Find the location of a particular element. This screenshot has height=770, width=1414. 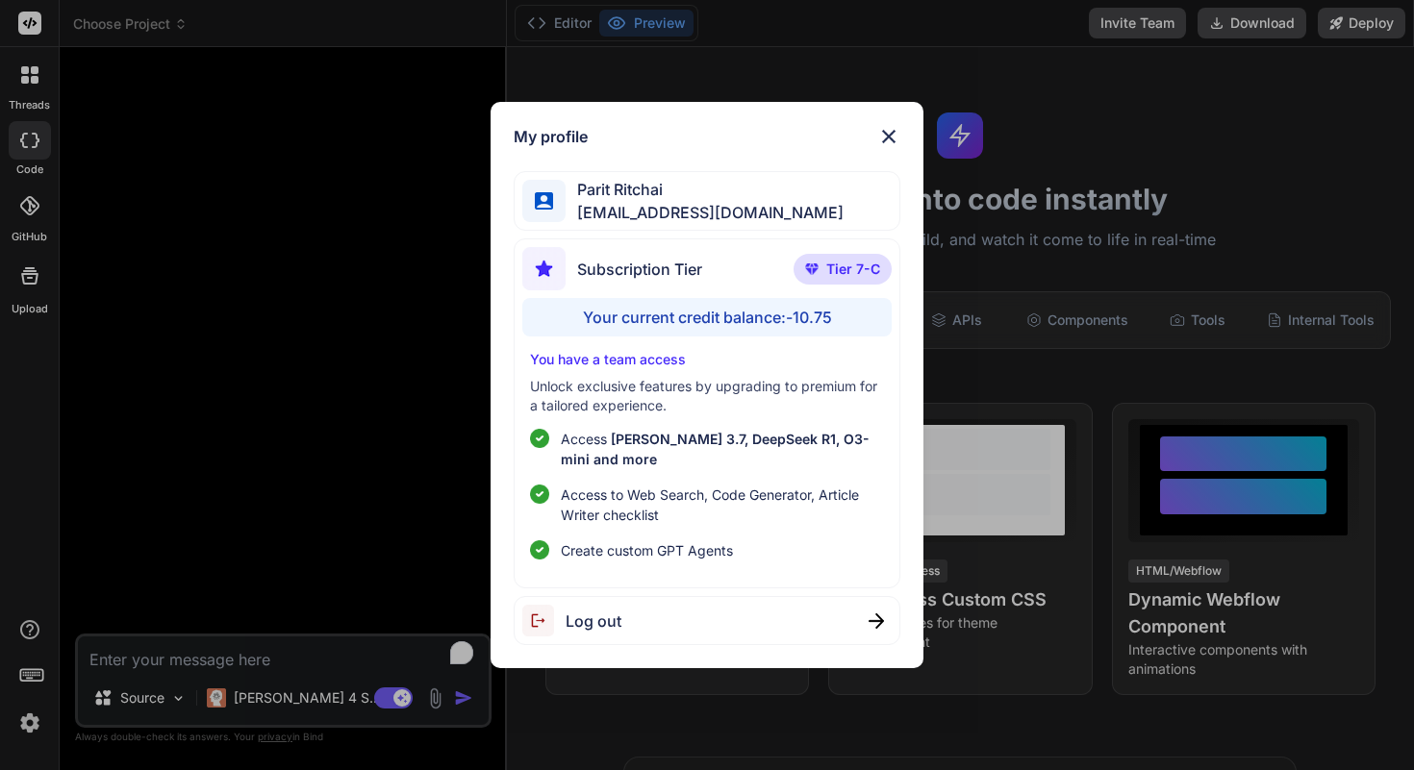

p: You have a team access is located at coordinates (706, 360).